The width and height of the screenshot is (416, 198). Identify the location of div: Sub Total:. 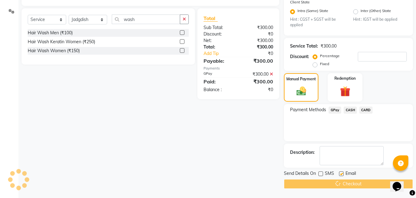
(219, 27).